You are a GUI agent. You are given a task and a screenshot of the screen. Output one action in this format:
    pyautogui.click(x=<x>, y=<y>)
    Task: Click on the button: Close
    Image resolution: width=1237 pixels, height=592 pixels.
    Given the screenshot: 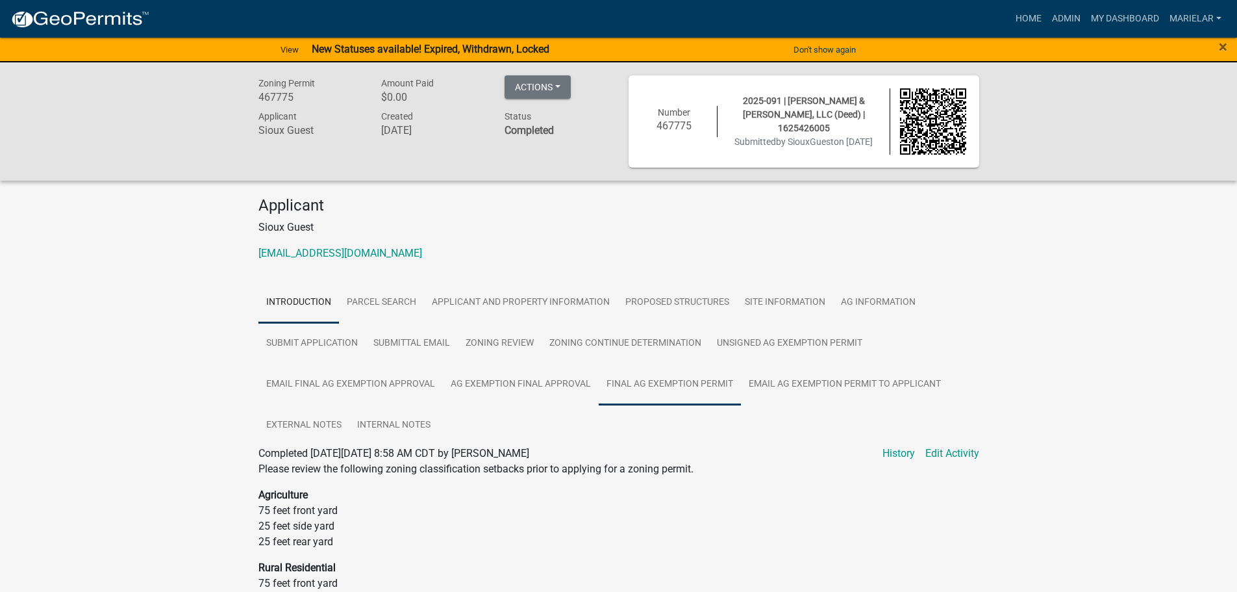 What is the action you would take?
    pyautogui.click(x=1223, y=47)
    